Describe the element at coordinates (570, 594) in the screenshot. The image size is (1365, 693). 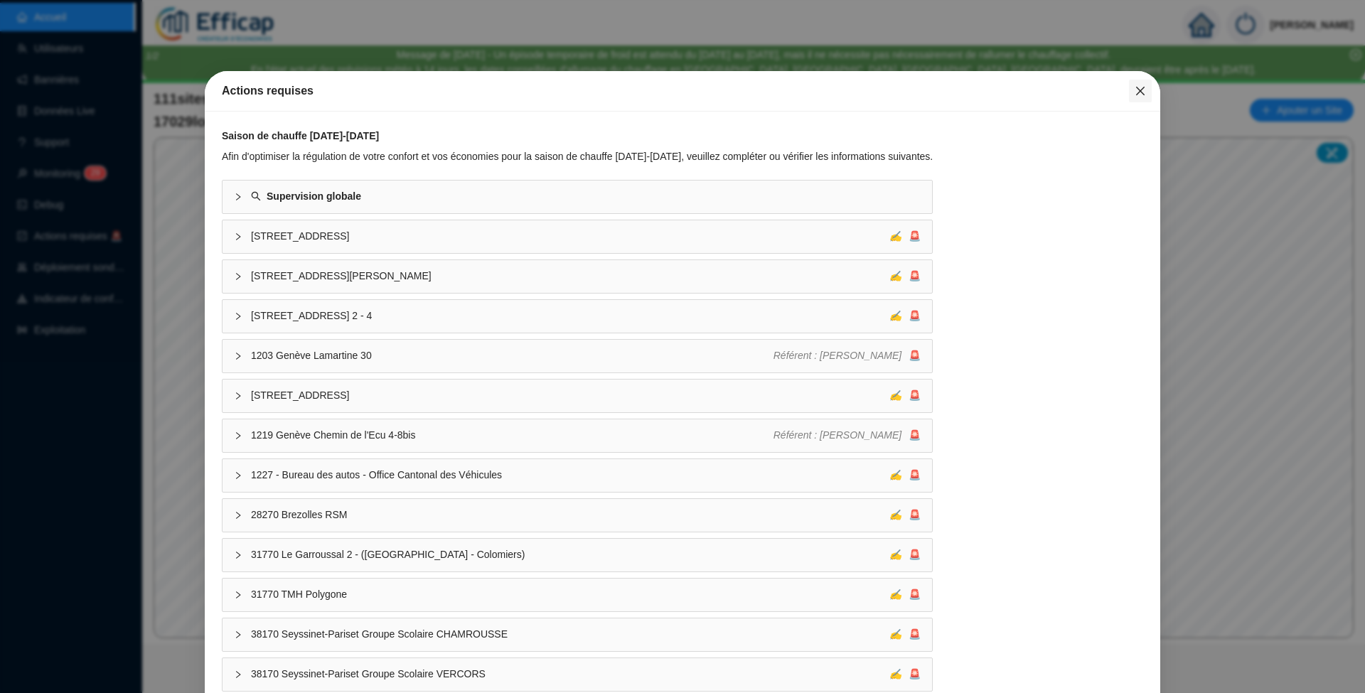
I see `span: 31770 TMH Polygone` at that location.